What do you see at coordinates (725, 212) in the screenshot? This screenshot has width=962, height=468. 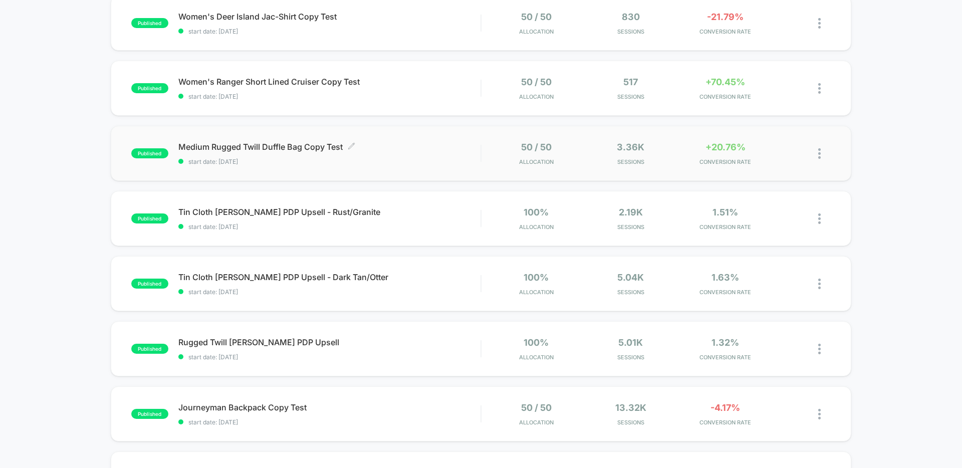 I see `span: 1.51%` at bounding box center [725, 212].